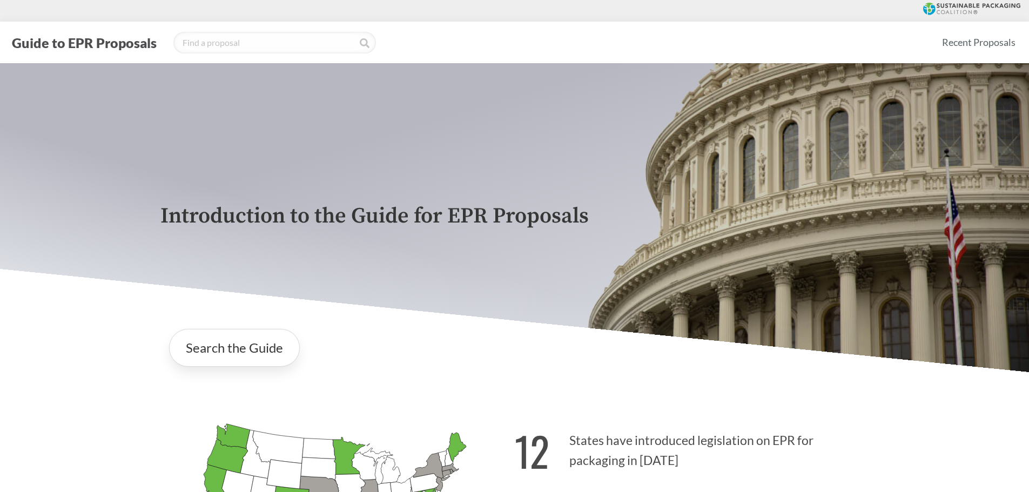 The height and width of the screenshot is (492, 1029). What do you see at coordinates (515, 216) in the screenshot?
I see `p: Introduction to the Guide for EPR Proposals` at bounding box center [515, 216].